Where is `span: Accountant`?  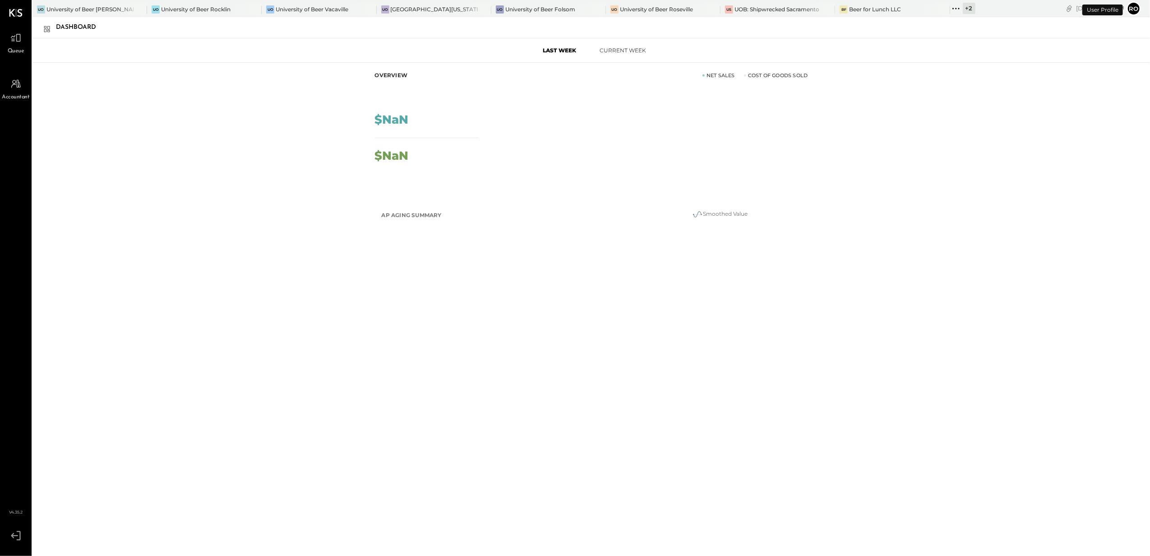
span: Accountant is located at coordinates (16, 97).